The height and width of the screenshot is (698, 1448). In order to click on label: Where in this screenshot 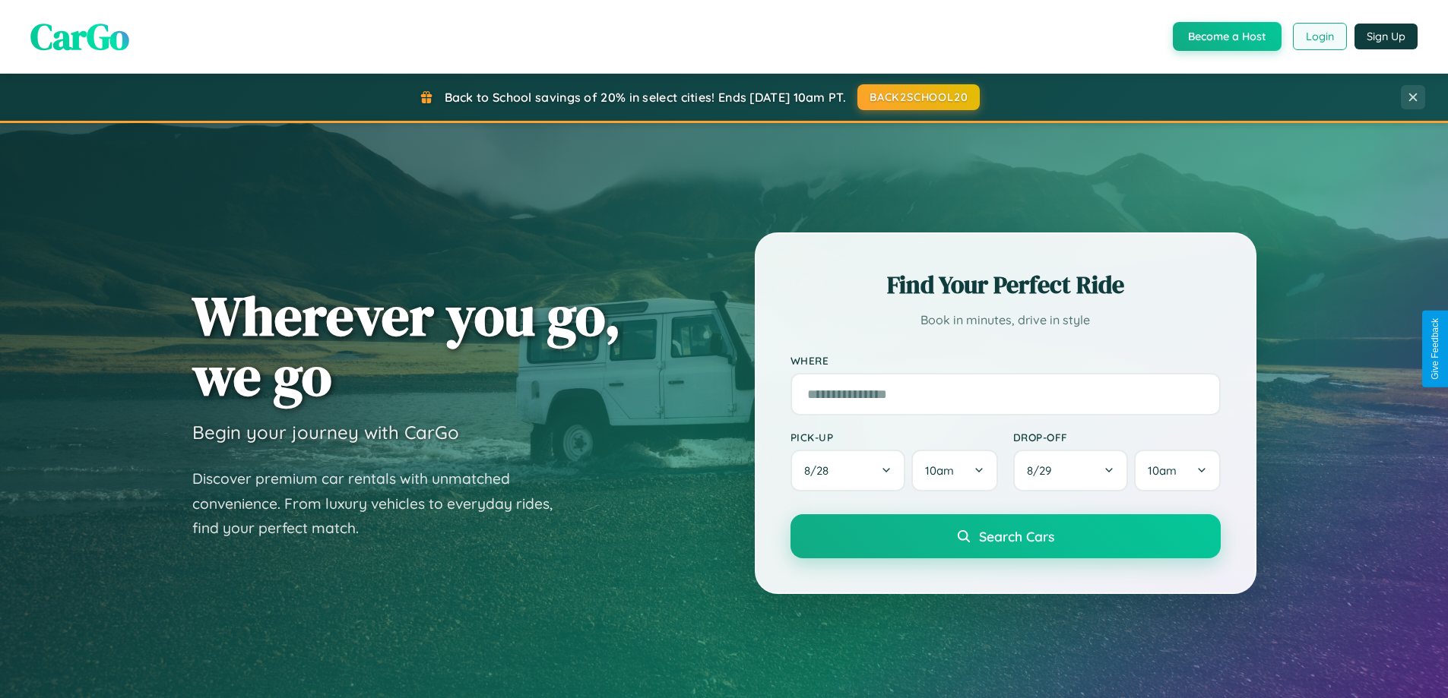, I will do `click(1005, 360)`.